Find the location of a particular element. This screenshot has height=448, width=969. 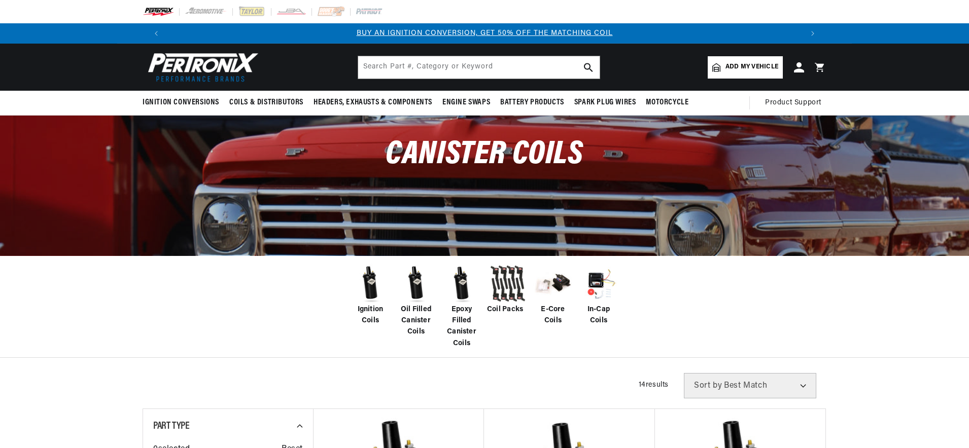

span: Battery Products is located at coordinates (532, 102).